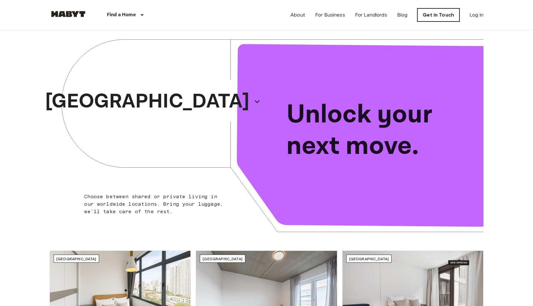 This screenshot has width=533, height=306. Describe the element at coordinates (403, 15) in the screenshot. I see `a: Blog` at that location.